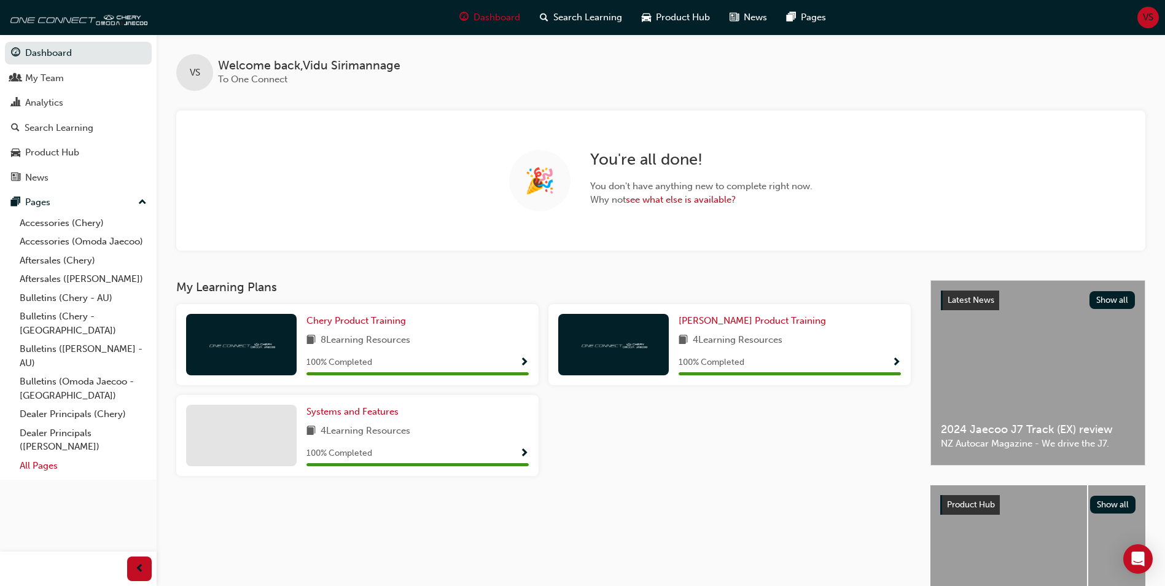 Image resolution: width=1165 pixels, height=586 pixels. What do you see at coordinates (1138, 559) in the screenshot?
I see `div: Open Intercom Messenger` at bounding box center [1138, 559].